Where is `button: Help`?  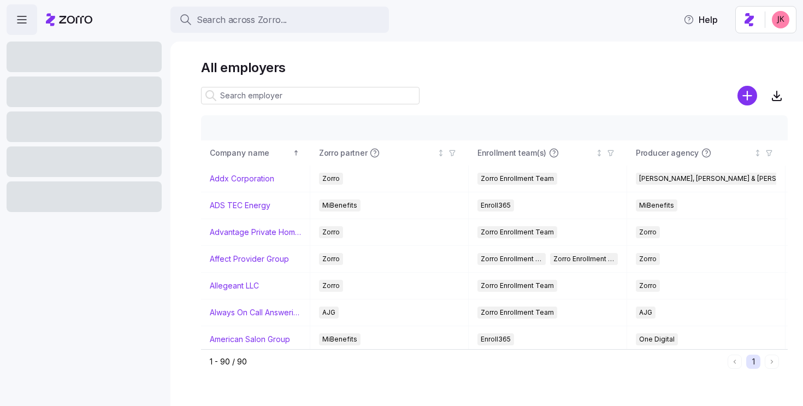 button: Help is located at coordinates (701, 20).